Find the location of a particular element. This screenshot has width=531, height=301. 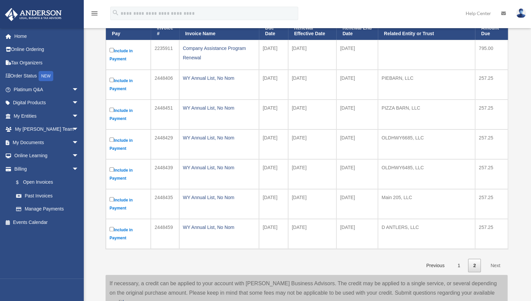

a: Order StatusNEW is located at coordinates (47, 76).